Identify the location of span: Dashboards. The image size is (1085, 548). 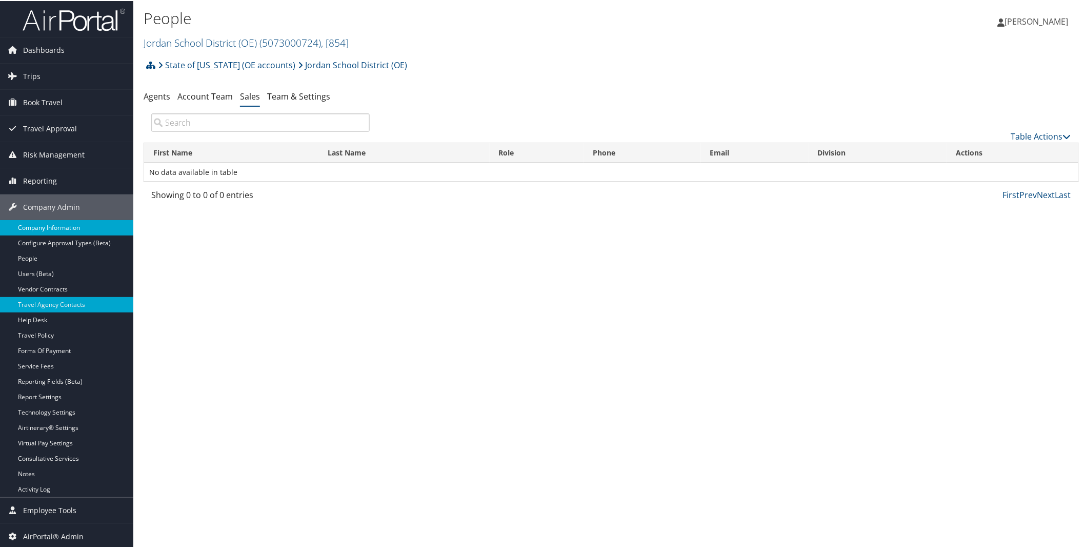
(44, 49).